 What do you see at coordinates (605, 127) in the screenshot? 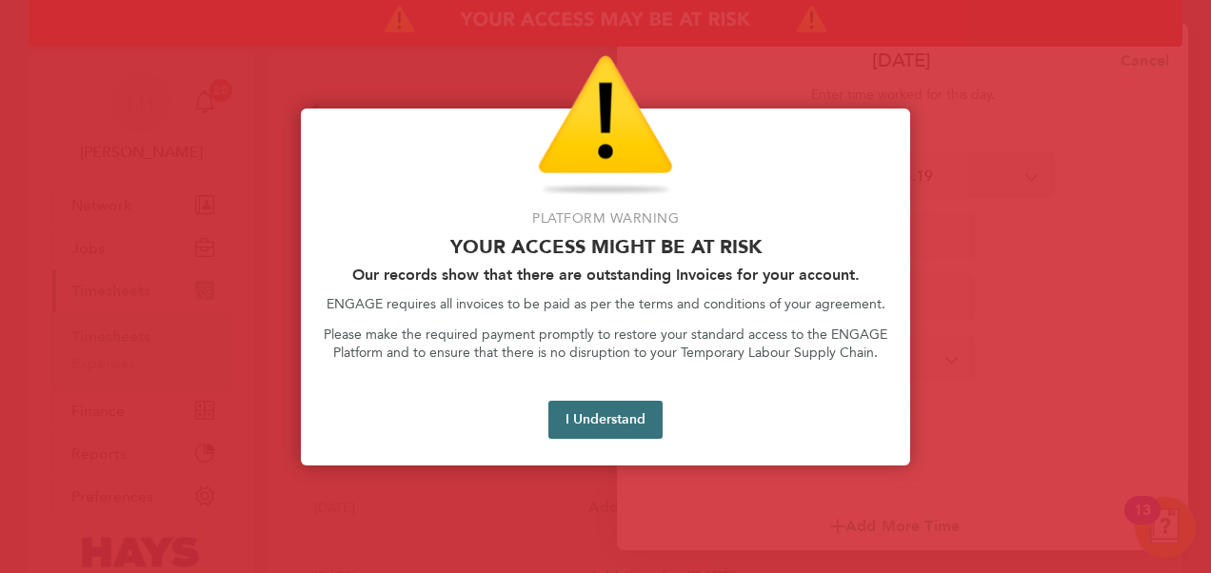
I see `img: Warning Icon` at bounding box center [605, 127].